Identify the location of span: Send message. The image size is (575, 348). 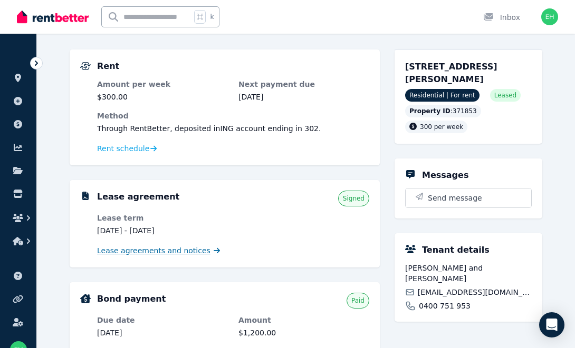
(454, 198).